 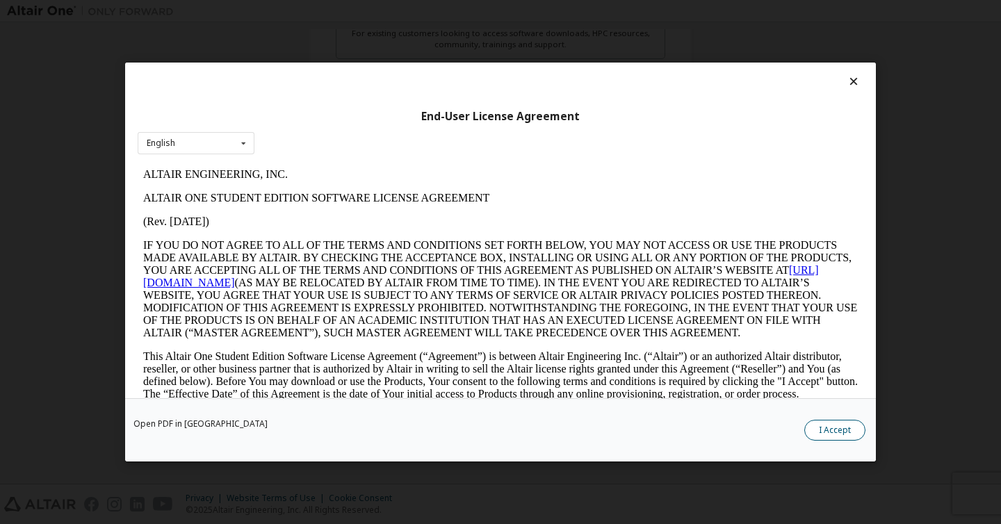 What do you see at coordinates (161, 143) in the screenshot?
I see `div: English` at bounding box center [161, 143].